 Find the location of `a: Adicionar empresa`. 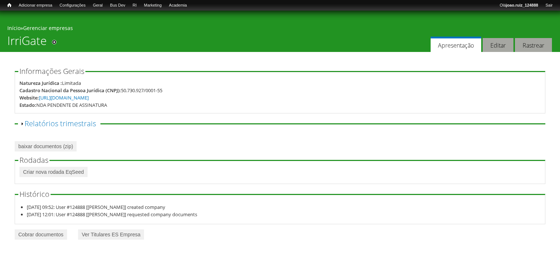

a: Adicionar empresa is located at coordinates (36, 5).